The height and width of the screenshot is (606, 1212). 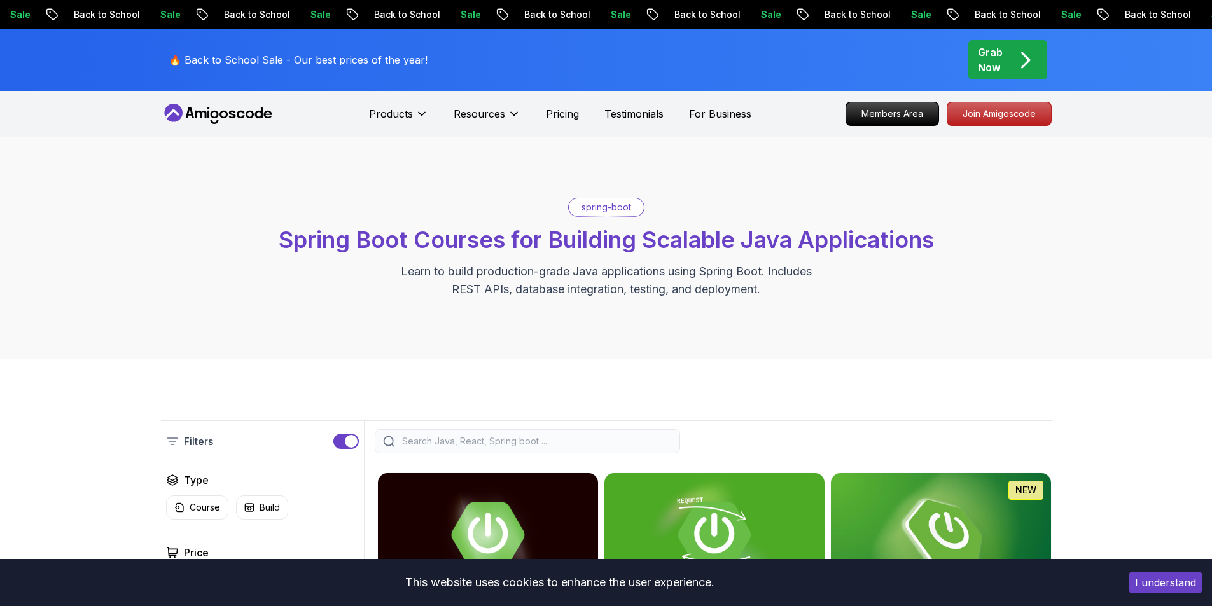 I want to click on p: Learn to build production-grade Java applications using Spring Boot. Includes REST APIs, database..., so click(x=606, y=280).